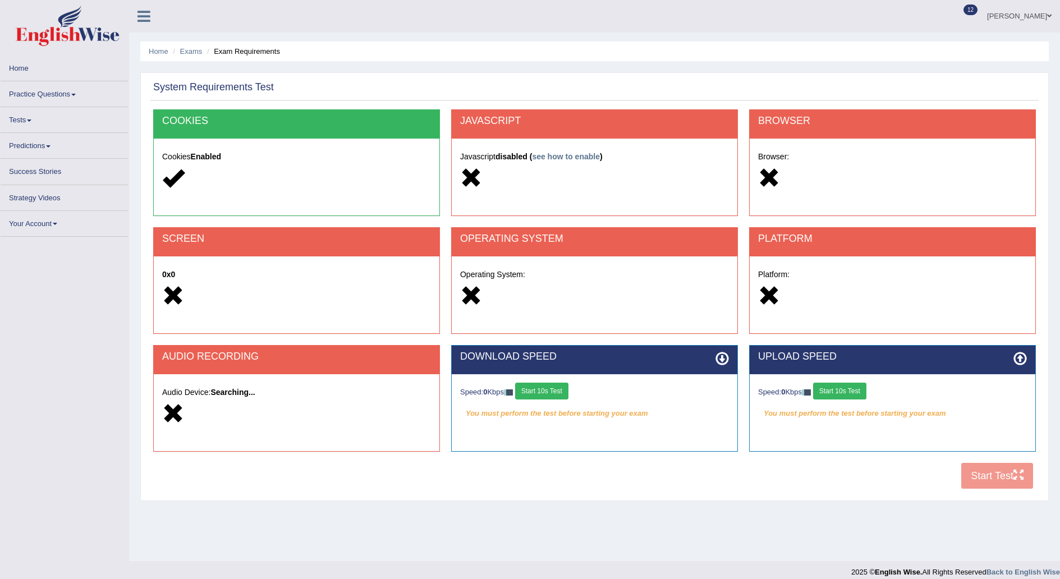  Describe the element at coordinates (594, 156) in the screenshot. I see `h5: Javascript` at that location.